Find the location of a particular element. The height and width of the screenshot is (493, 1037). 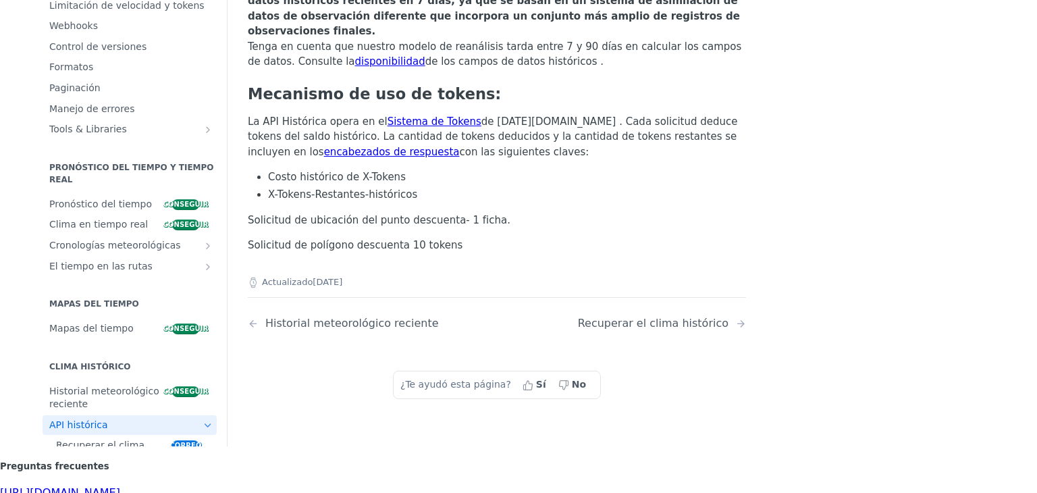

font: con las siguientes claves: is located at coordinates (524, 152).